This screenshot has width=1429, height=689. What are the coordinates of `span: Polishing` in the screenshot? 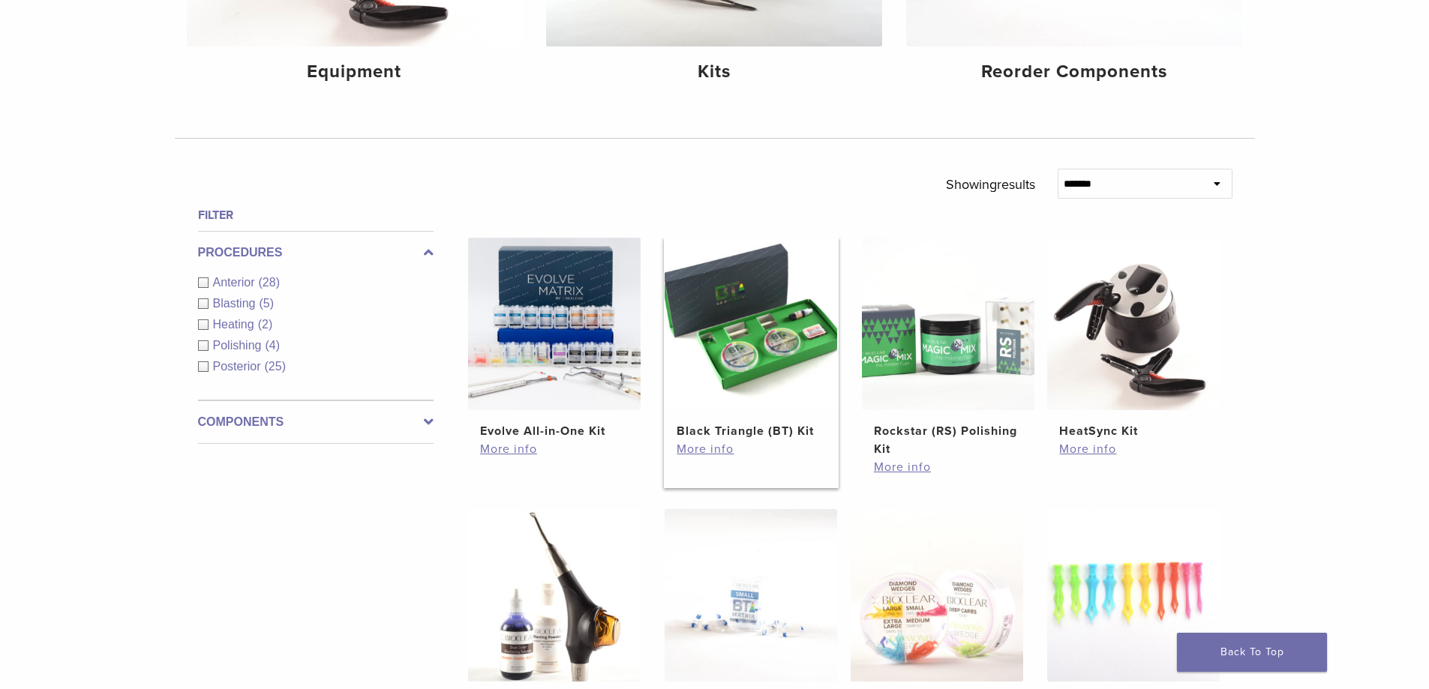 It's located at (239, 345).